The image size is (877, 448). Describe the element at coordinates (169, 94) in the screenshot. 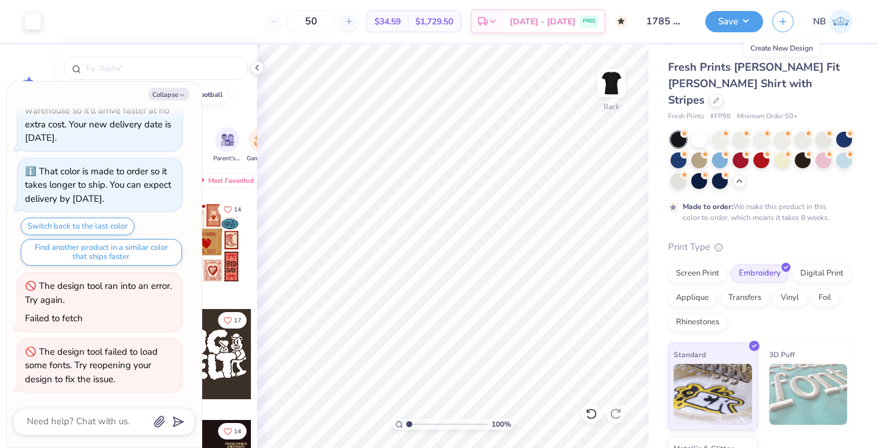

I see `button: Collapse` at that location.